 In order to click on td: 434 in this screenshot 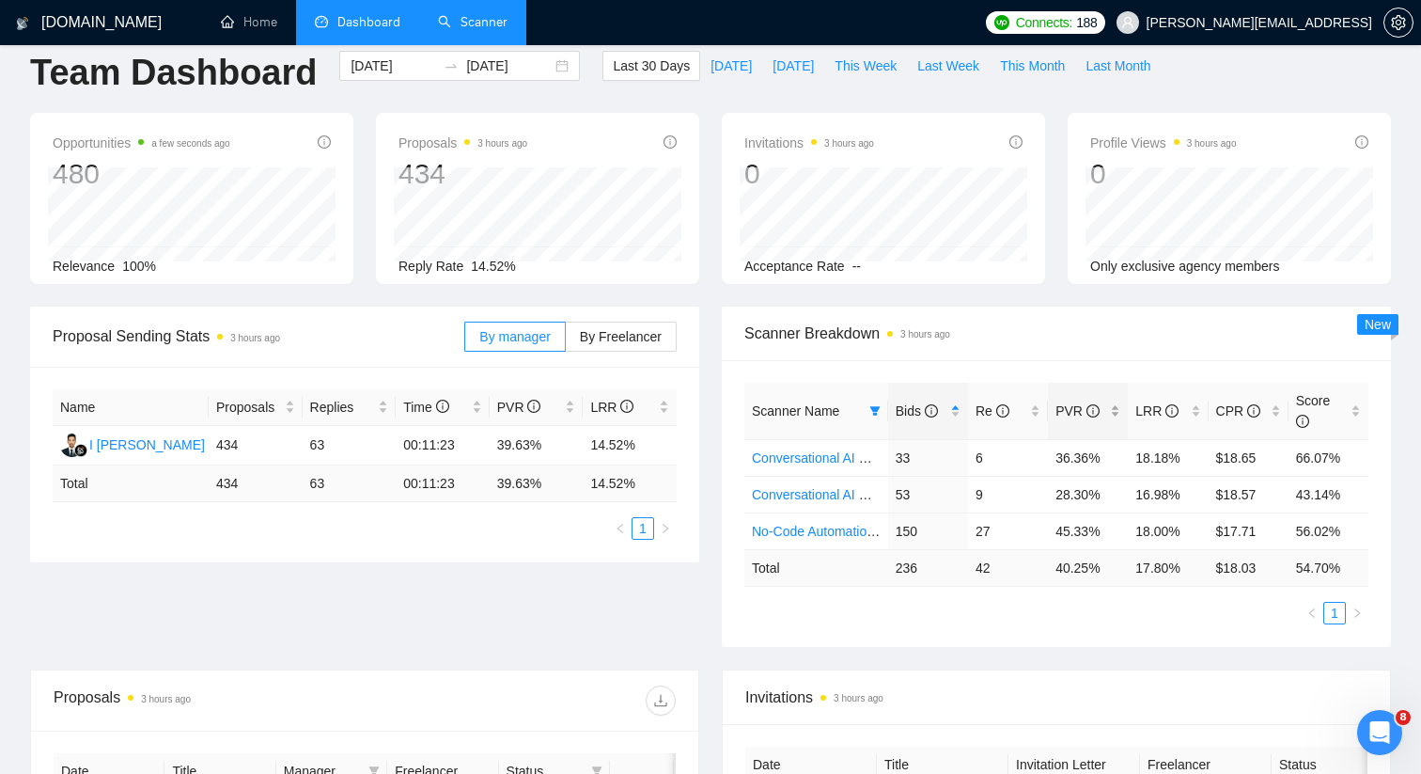, I will do `click(256, 446)`.